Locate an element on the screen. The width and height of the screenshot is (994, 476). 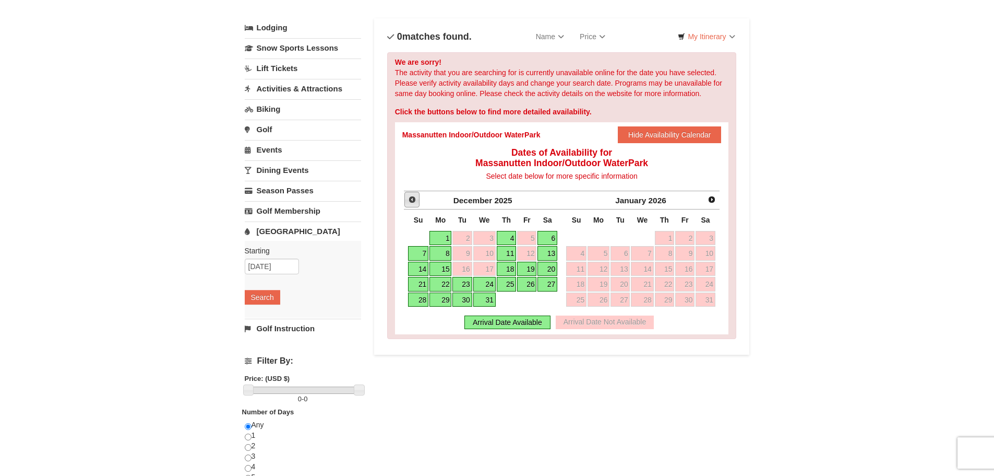
div: Click the buttons below to find more detailed availability. is located at coordinates (562, 112).